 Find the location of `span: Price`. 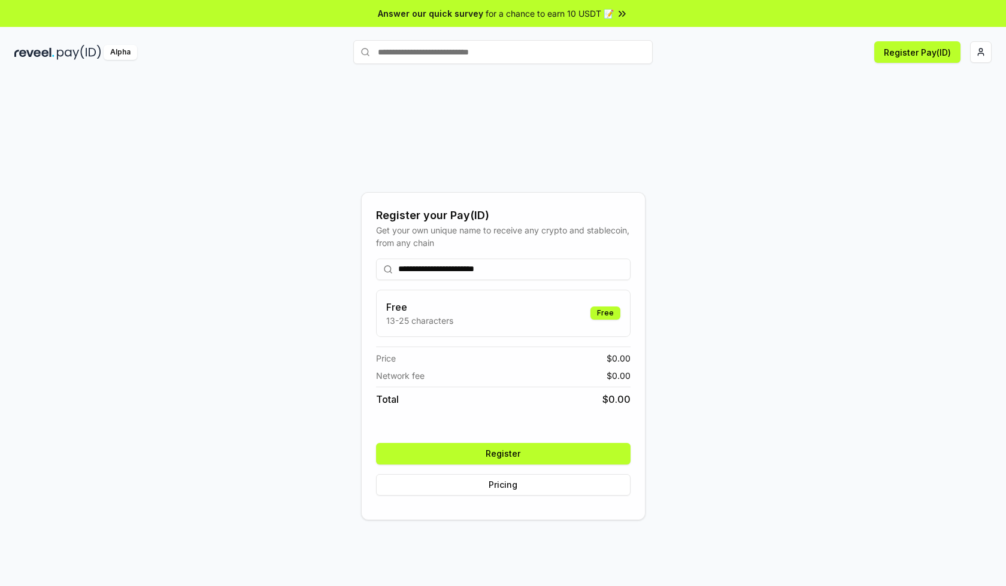

span: Price is located at coordinates (386, 358).